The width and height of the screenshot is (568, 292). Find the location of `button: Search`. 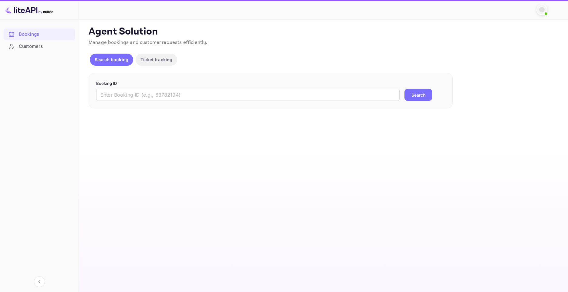

button: Search is located at coordinates (418, 95).